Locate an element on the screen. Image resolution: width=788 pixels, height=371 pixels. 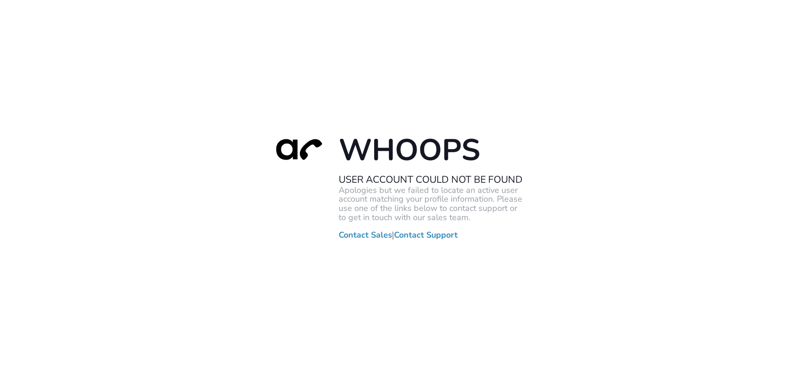
h2: User Account Could Not Be Found is located at coordinates (431, 179).